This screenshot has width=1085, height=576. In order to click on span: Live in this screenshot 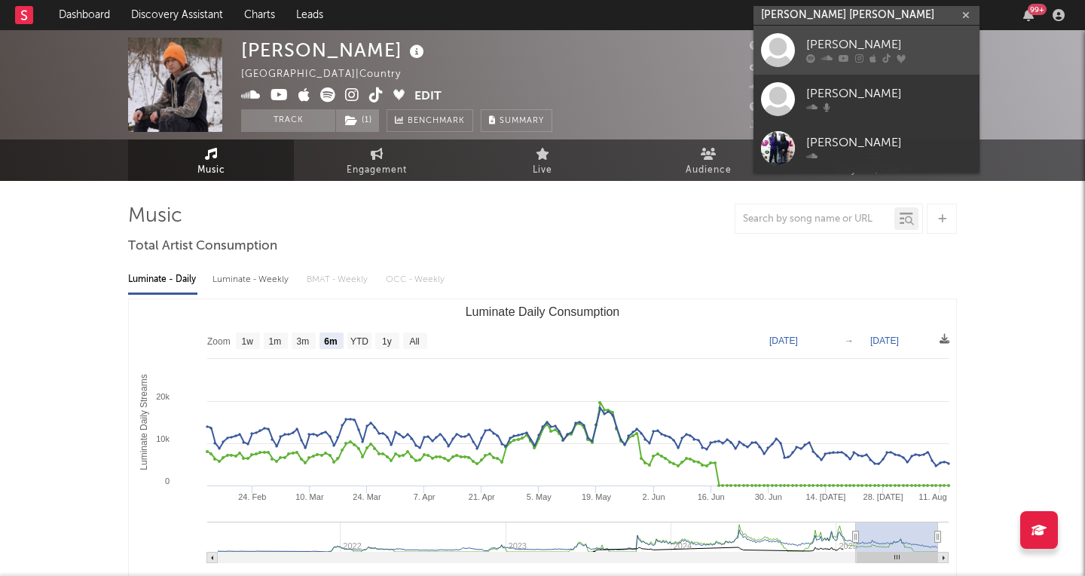, I will do `click(543, 170)`.